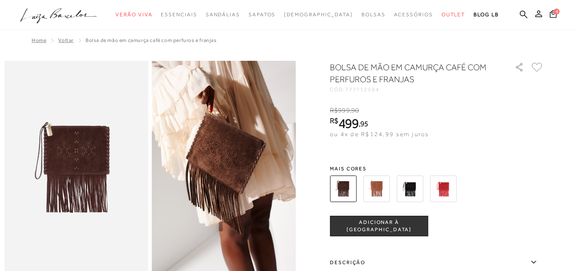  Describe the element at coordinates (223, 15) in the screenshot. I see `span: Sandálias` at that location.